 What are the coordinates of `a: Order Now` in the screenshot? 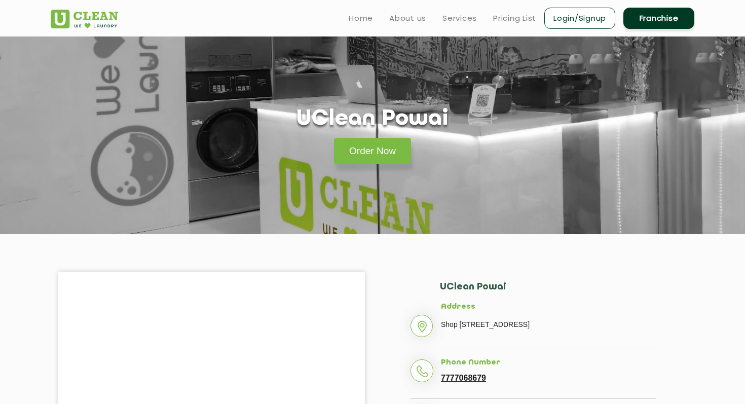 It's located at (373, 151).